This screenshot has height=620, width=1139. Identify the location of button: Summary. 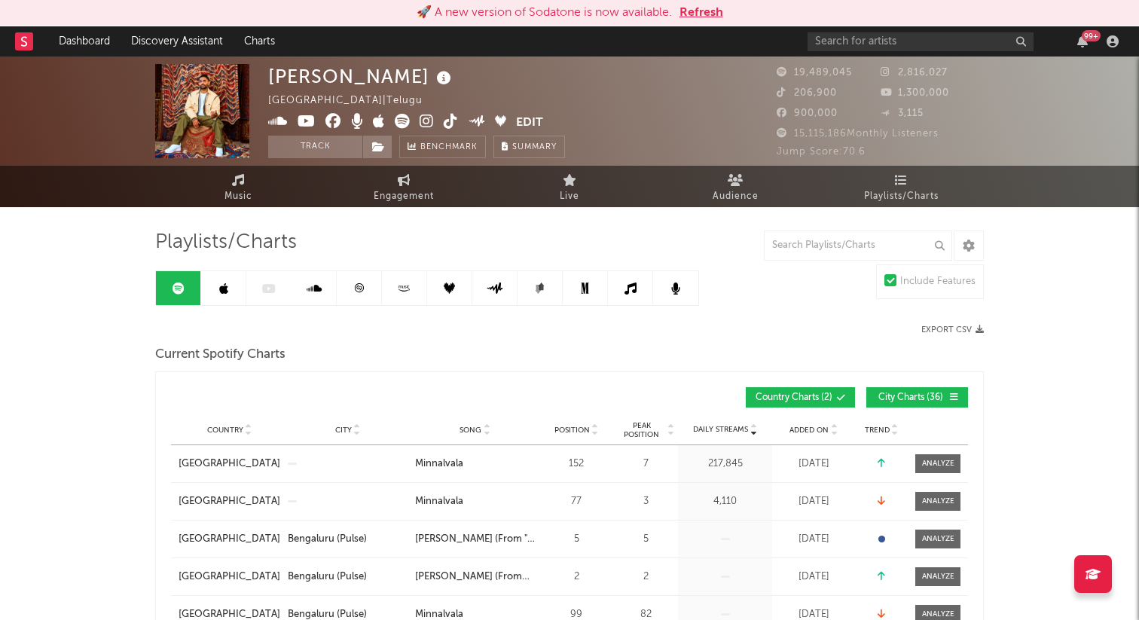
(529, 147).